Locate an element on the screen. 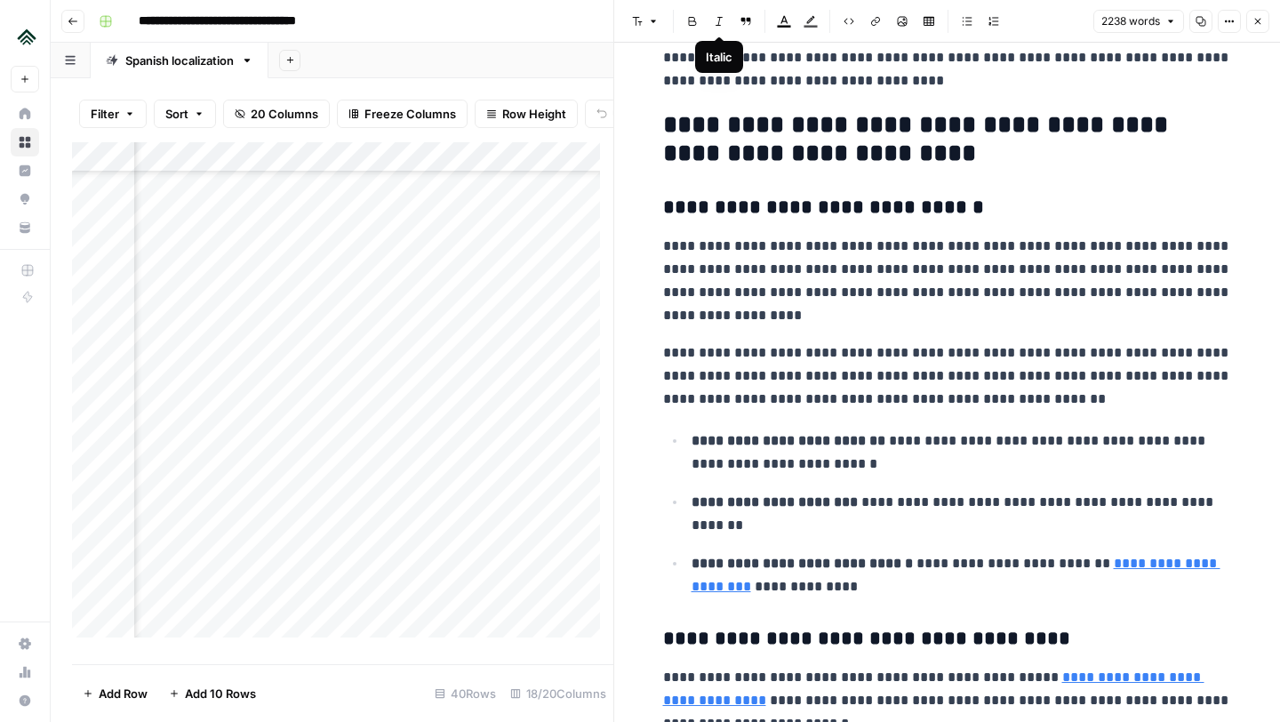 The height and width of the screenshot is (722, 1280). span: Filter is located at coordinates (105, 114).